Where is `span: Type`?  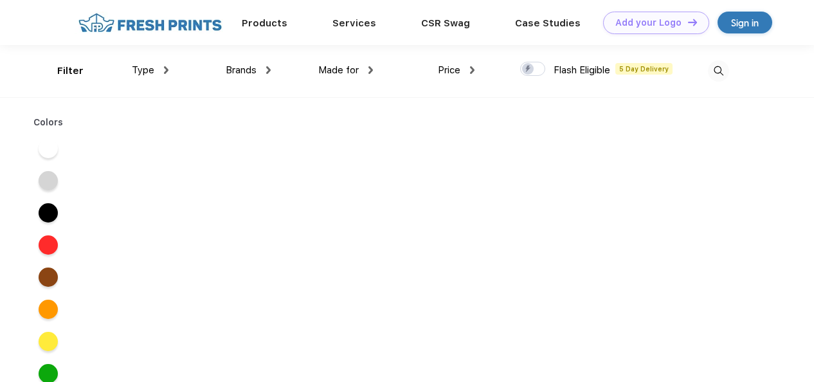
span: Type is located at coordinates (143, 70).